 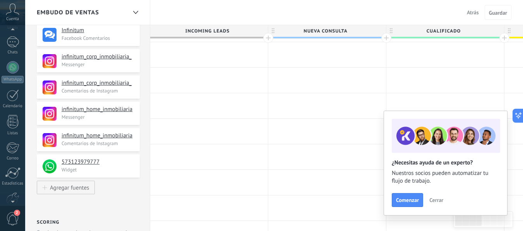 I want to click on h2: Scoring, so click(x=48, y=222).